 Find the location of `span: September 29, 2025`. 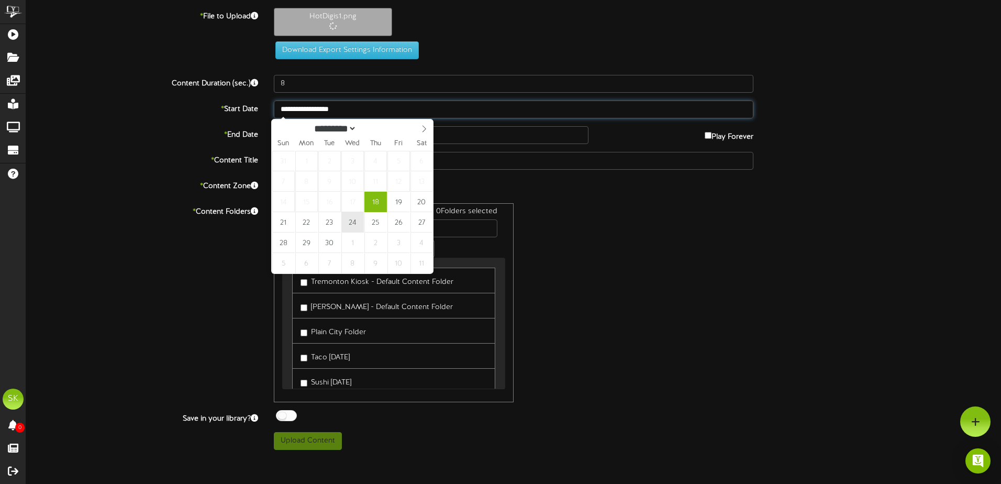

span: September 29, 2025 is located at coordinates (306, 242).